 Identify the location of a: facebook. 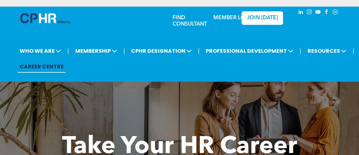
(326, 13).